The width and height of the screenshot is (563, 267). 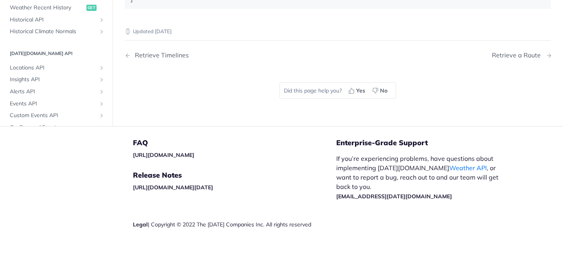 I want to click on a: Weather Recent Historyget, so click(x=56, y=8).